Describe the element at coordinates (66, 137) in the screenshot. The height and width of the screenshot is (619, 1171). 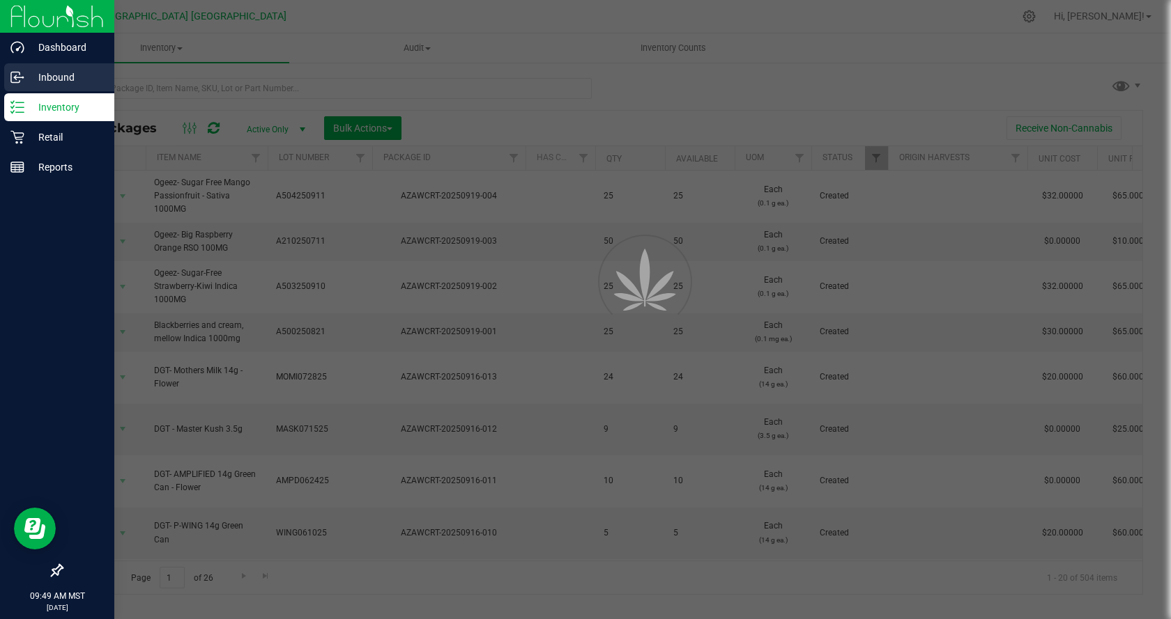
I see `p: Retail` at that location.